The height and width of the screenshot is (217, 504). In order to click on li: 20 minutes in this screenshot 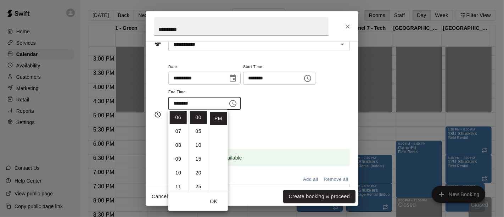, I will do `click(198, 172)`.